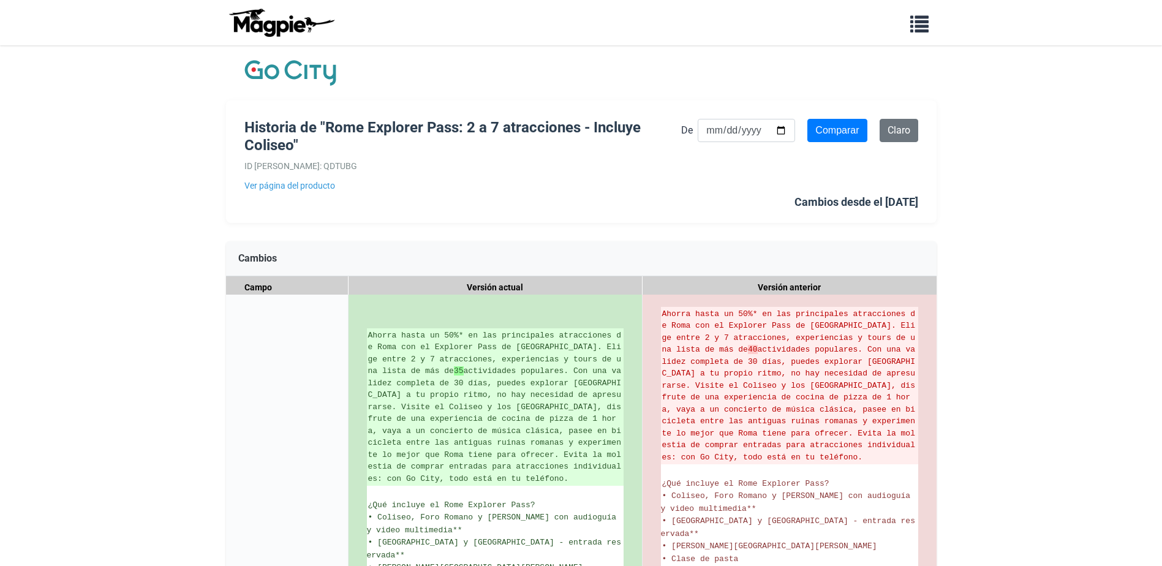  What do you see at coordinates (898, 130) in the screenshot?
I see `a: Claro` at bounding box center [898, 130].